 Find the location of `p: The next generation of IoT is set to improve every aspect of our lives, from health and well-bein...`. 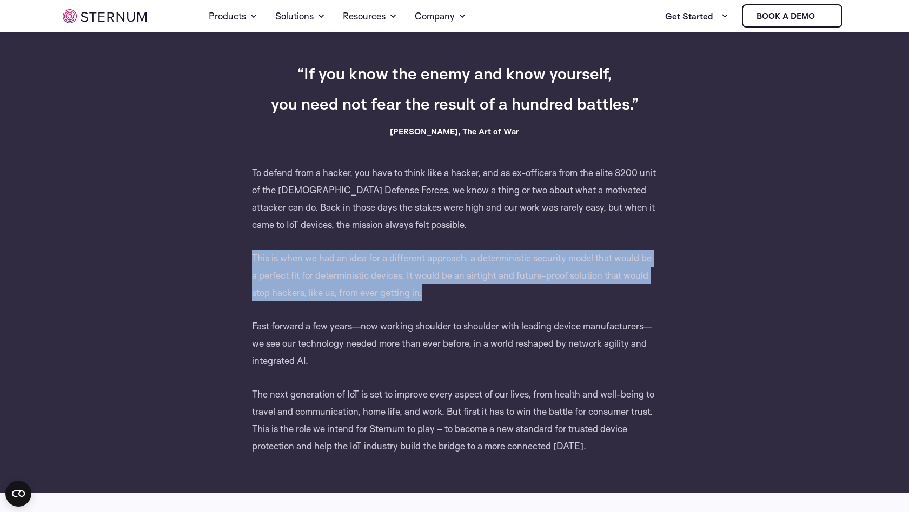

p: The next generation of IoT is set to improve every aspect of our lives, from health and well-bein... is located at coordinates (455, 421).